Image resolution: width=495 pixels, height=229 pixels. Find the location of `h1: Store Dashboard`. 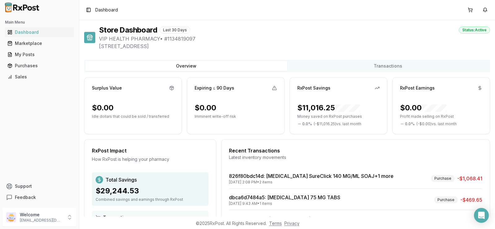

h1: Store Dashboard is located at coordinates (128, 30).